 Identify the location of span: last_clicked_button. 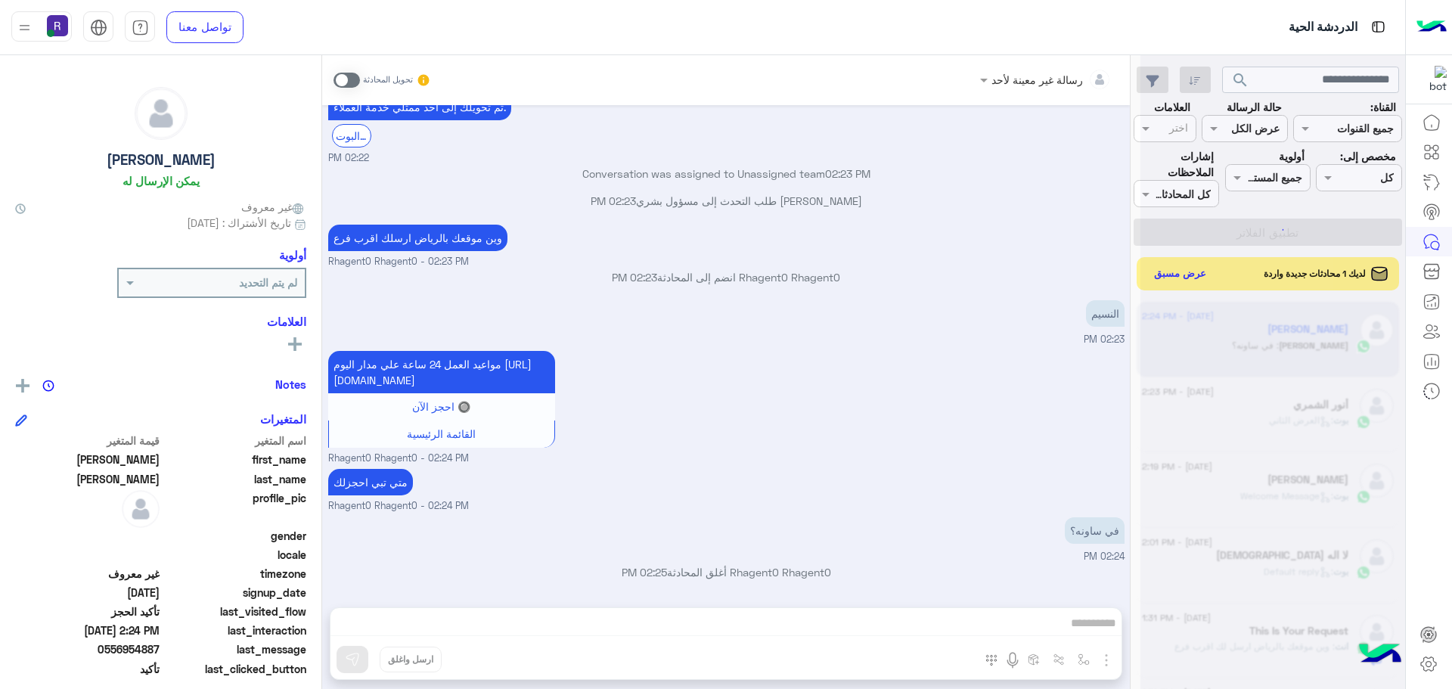
(234, 669).